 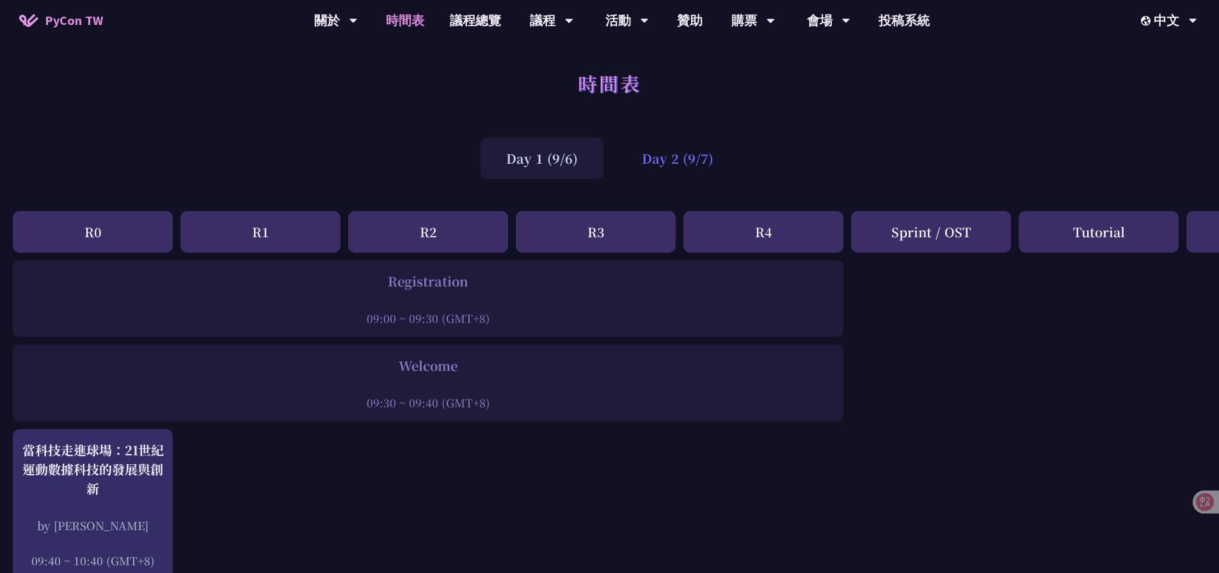 What do you see at coordinates (1098, 232) in the screenshot?
I see `div: Tutorial` at bounding box center [1098, 232].